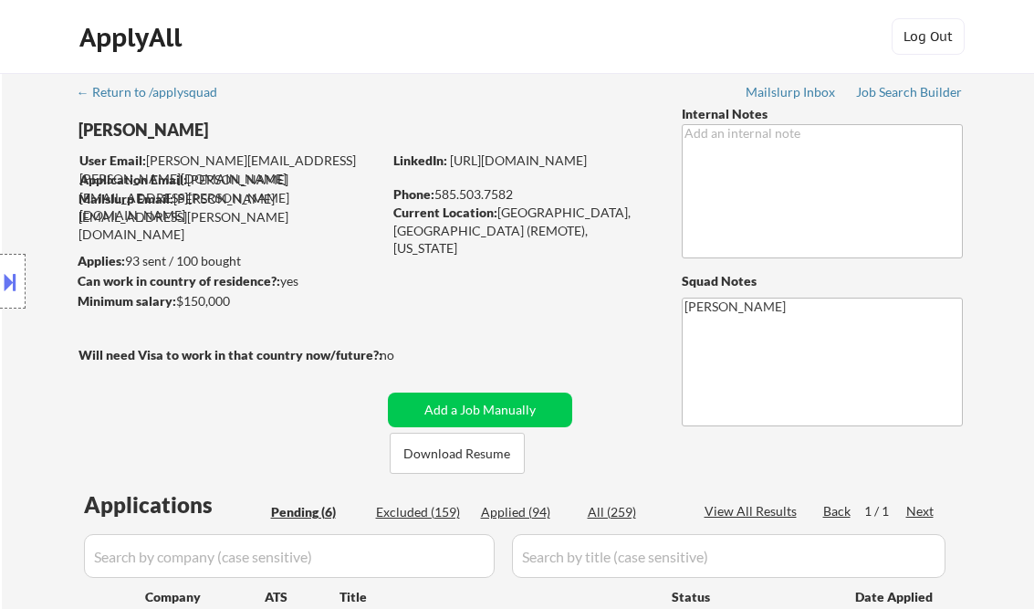 This screenshot has height=609, width=1034. What do you see at coordinates (413, 193) in the screenshot?
I see `strong: Phone:` at bounding box center [413, 193].